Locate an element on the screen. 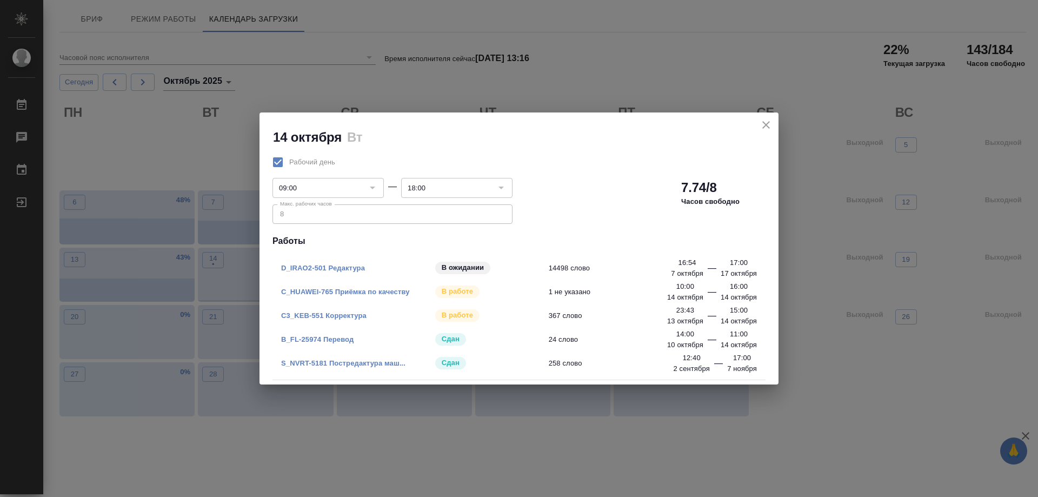 This screenshot has height=497, width=1038. span: 258 слово is located at coordinates (625, 363).